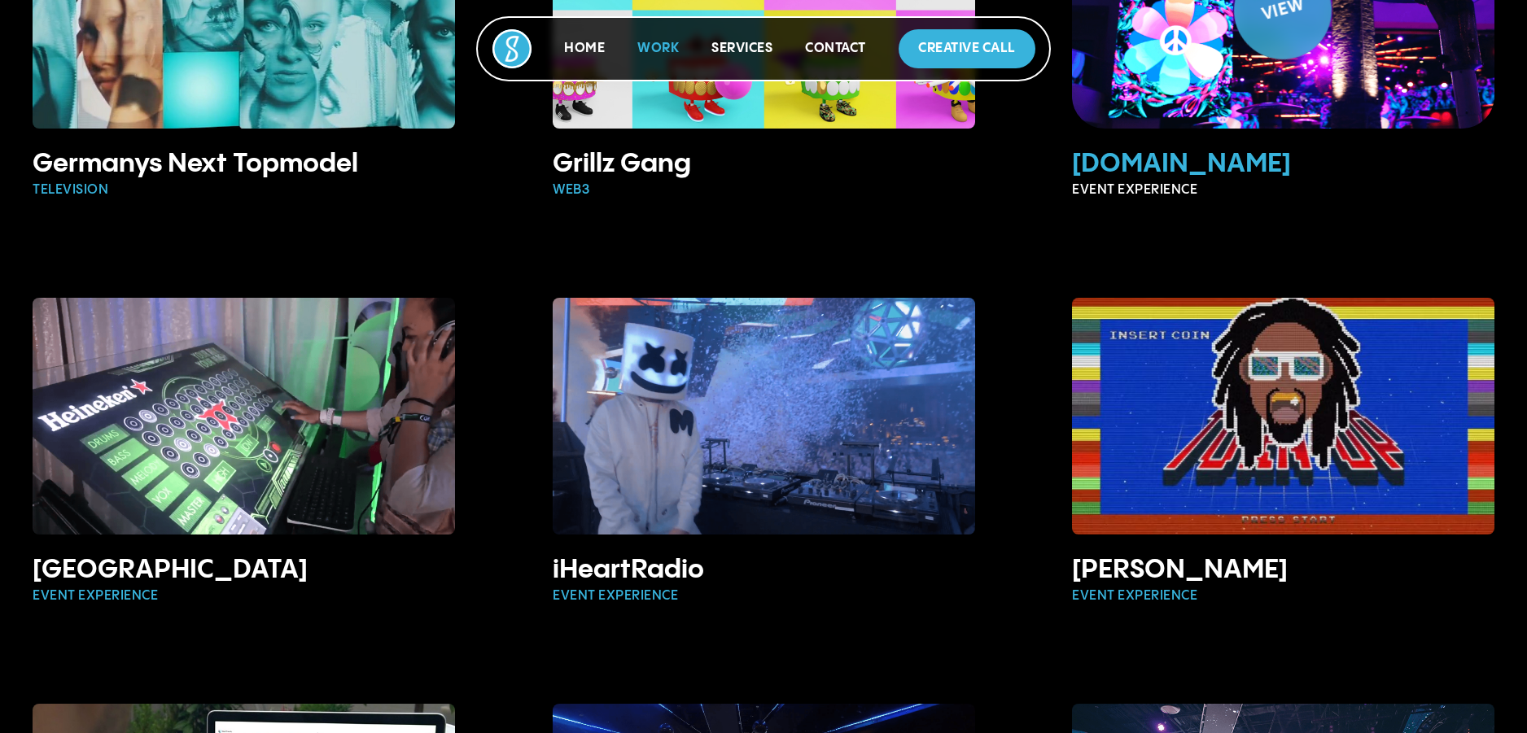 Image resolution: width=1527 pixels, height=733 pixels. What do you see at coordinates (585, 48) in the screenshot?
I see `a: Home` at bounding box center [585, 48].